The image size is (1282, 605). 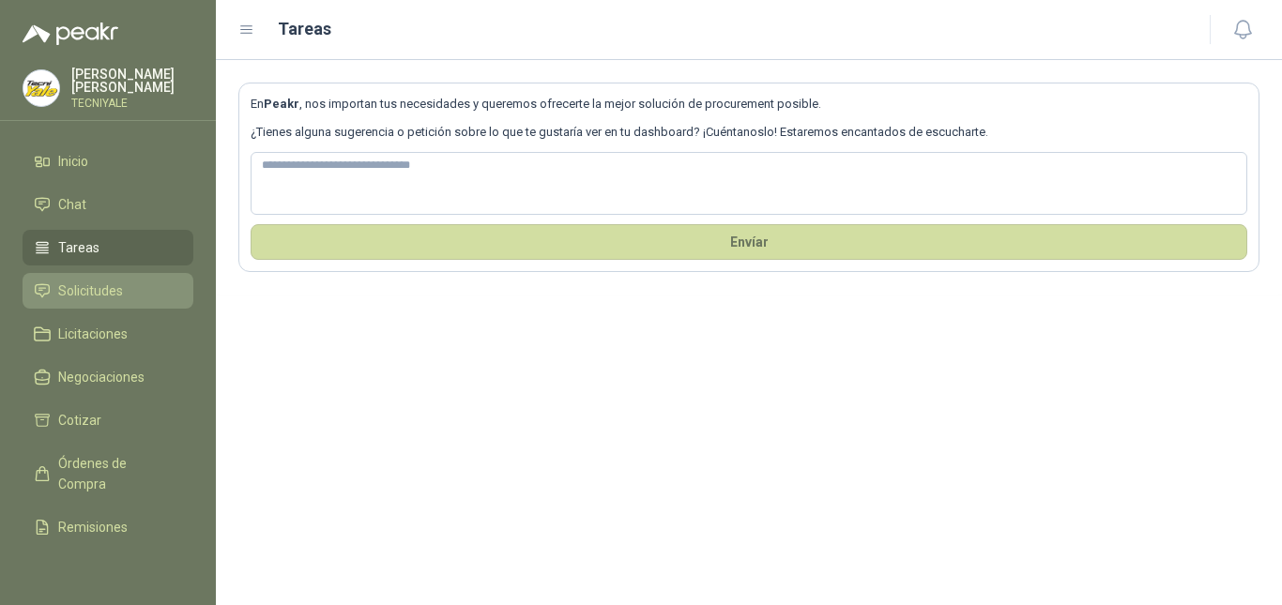 What do you see at coordinates (108, 474) in the screenshot?
I see `a: Órdenes de Compra` at bounding box center [108, 474].